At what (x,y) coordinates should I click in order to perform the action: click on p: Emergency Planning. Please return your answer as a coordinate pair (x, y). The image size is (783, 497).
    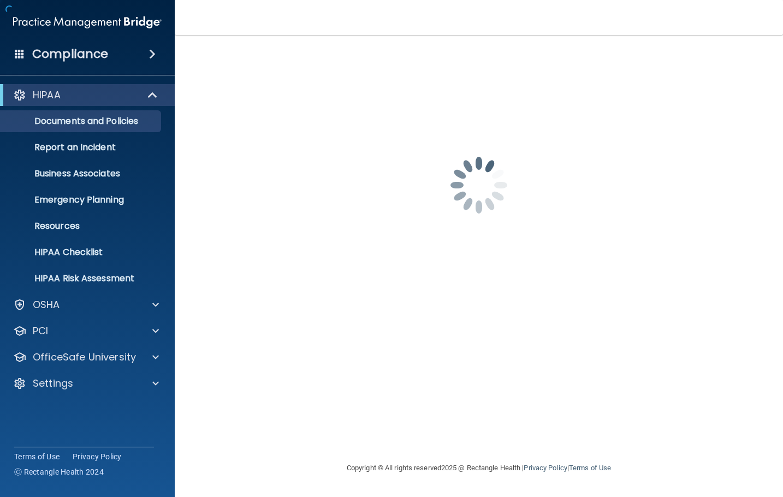
    Looking at the image, I should click on (81, 200).